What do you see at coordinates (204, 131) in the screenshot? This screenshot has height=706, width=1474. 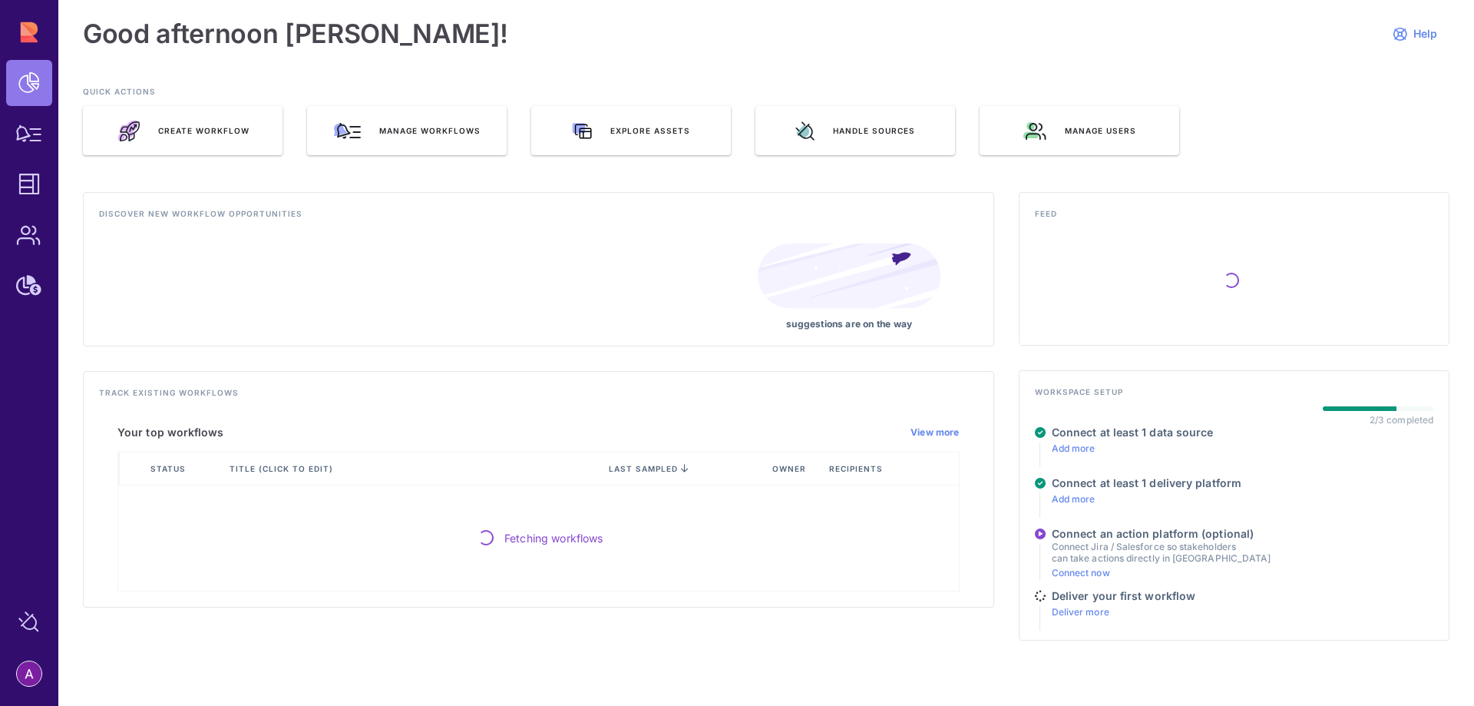 I see `span: Create Workflow` at bounding box center [204, 131].